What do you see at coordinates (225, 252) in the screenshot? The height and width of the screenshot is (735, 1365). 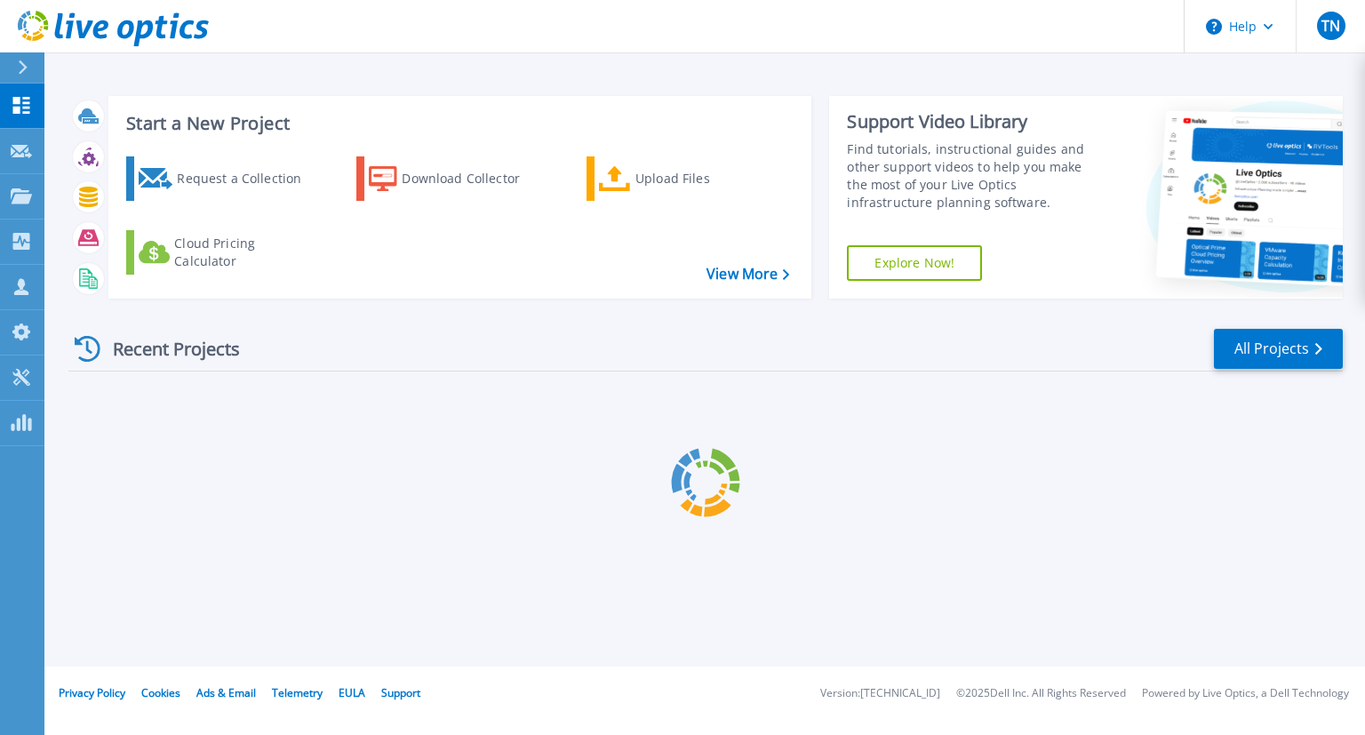 I see `a: Cloud Pricing Calculator` at bounding box center [225, 252].